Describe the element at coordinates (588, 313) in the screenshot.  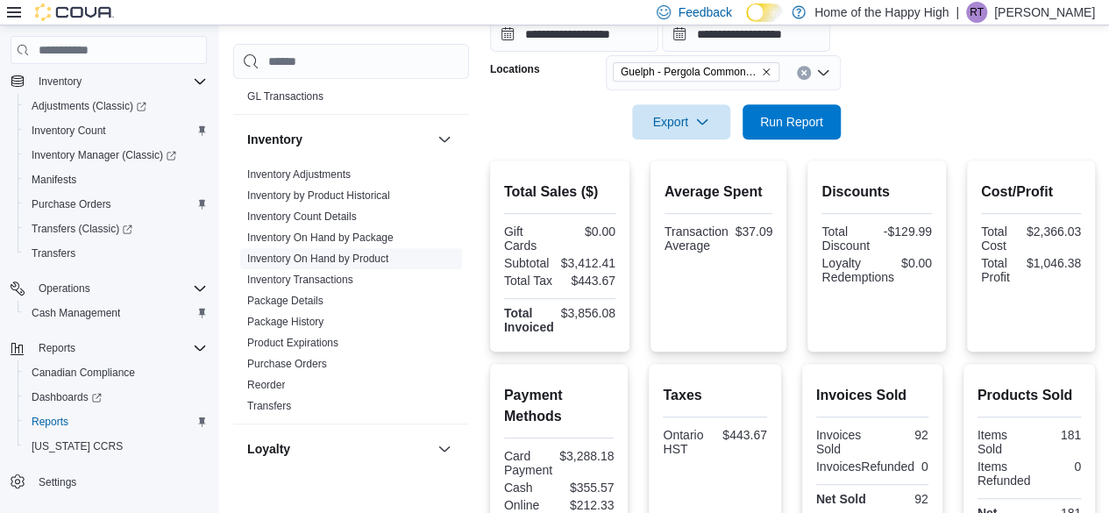
I see `div: $3,856.08` at that location.